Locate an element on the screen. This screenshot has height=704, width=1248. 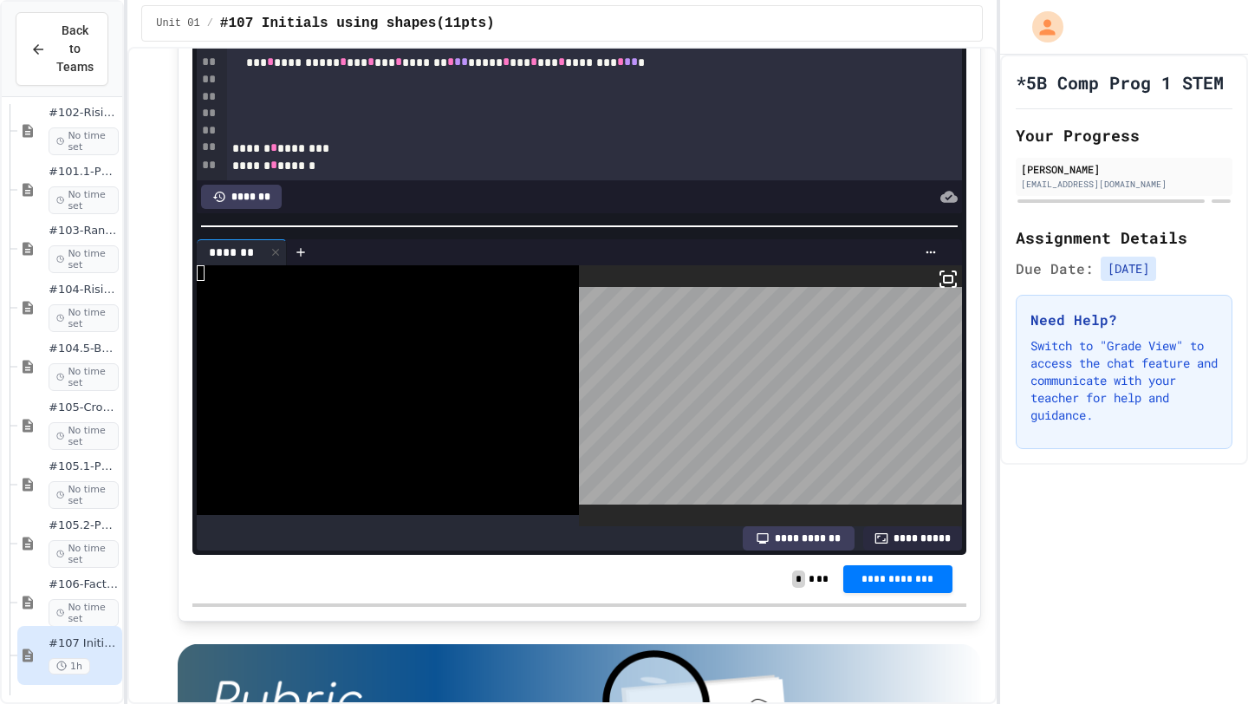
h2: Assignment Details is located at coordinates (1124, 237).